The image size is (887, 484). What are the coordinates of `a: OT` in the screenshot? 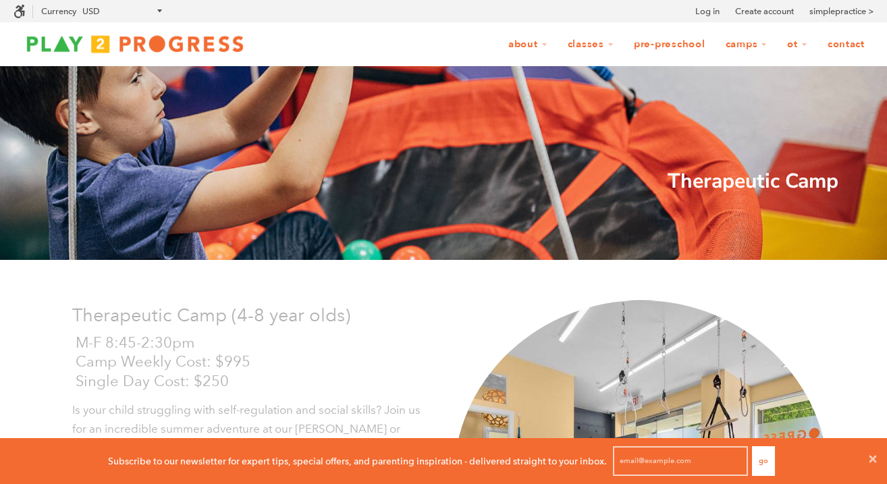 It's located at (797, 45).